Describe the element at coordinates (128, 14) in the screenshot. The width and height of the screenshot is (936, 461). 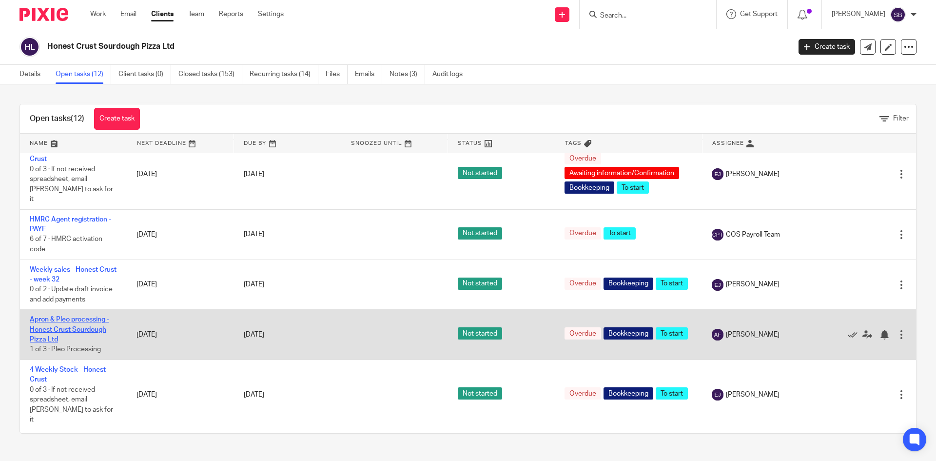
I see `a: Email` at that location.